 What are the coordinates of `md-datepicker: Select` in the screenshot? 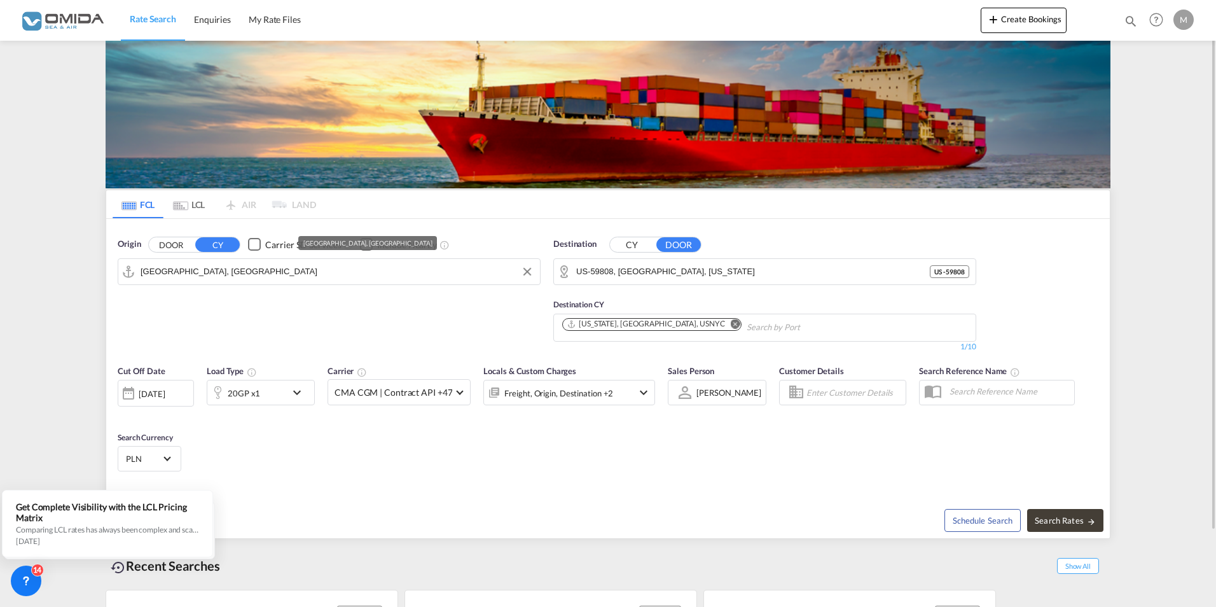 It's located at (122, 413).